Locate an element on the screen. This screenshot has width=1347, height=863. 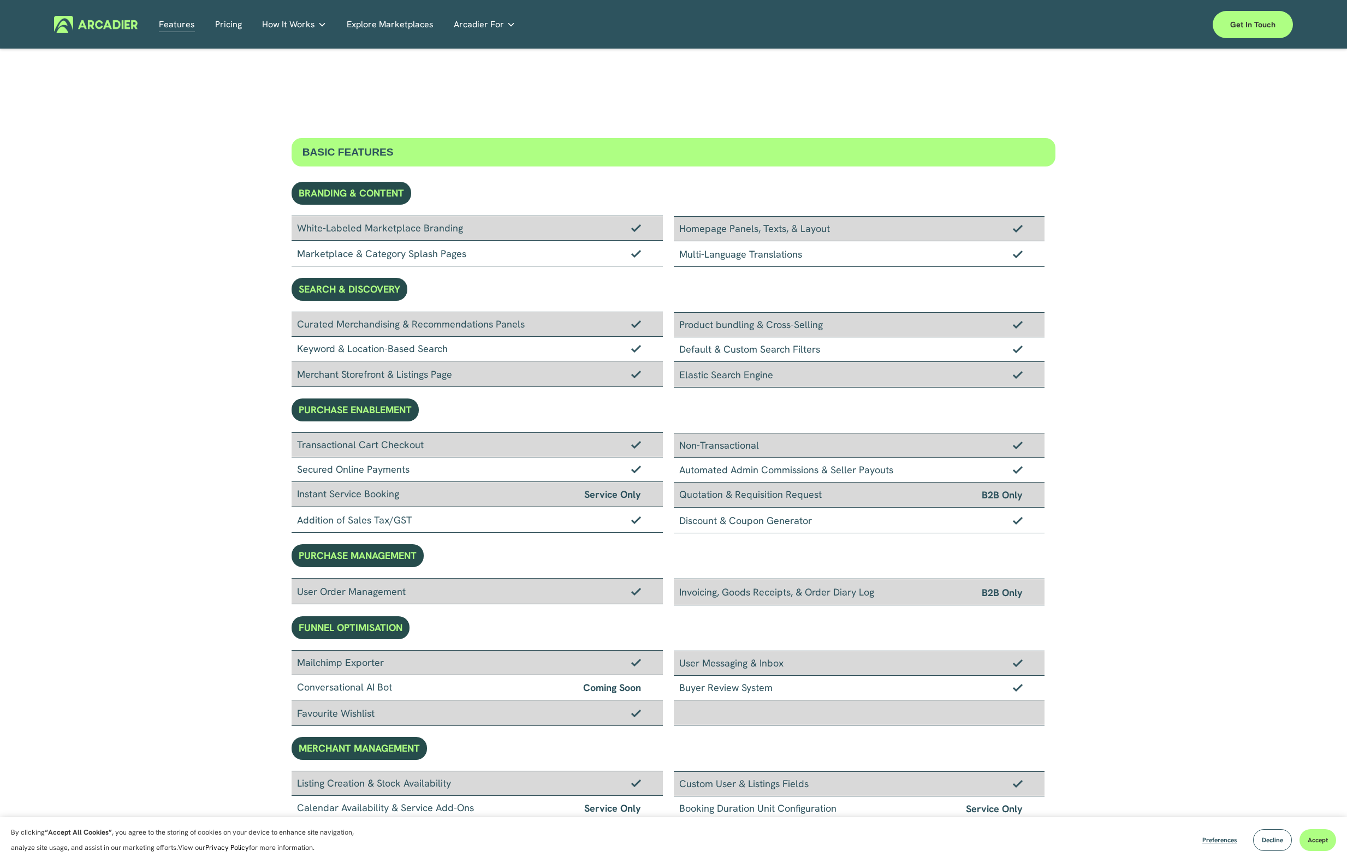
span: Coming Soon is located at coordinates (612, 687).